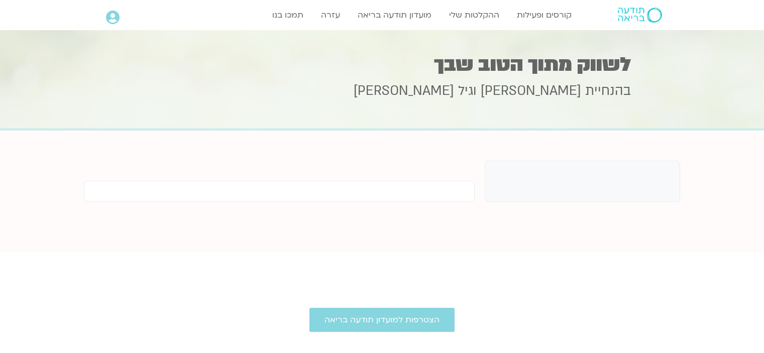 This screenshot has width=764, height=353. I want to click on a: קורסים ופעילות, so click(544, 15).